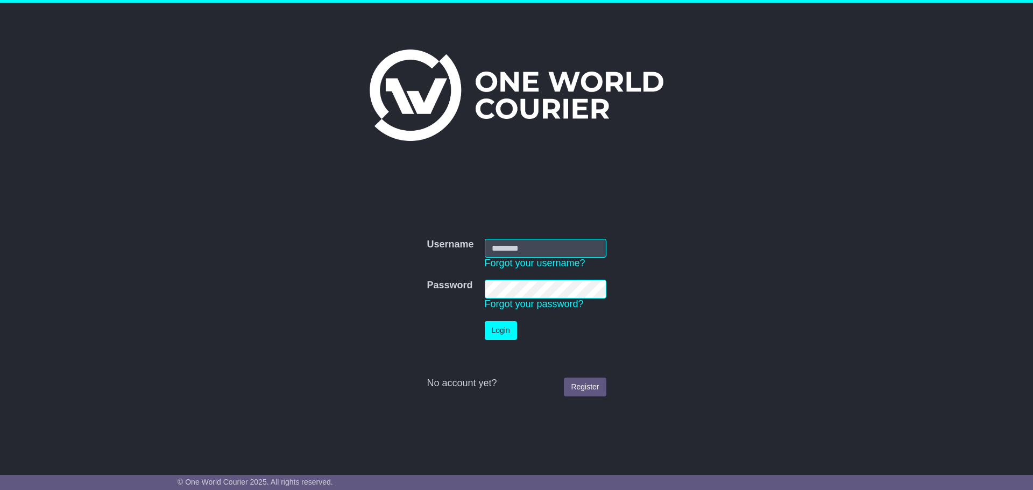  What do you see at coordinates (449, 286) in the screenshot?
I see `label: Password` at bounding box center [449, 286].